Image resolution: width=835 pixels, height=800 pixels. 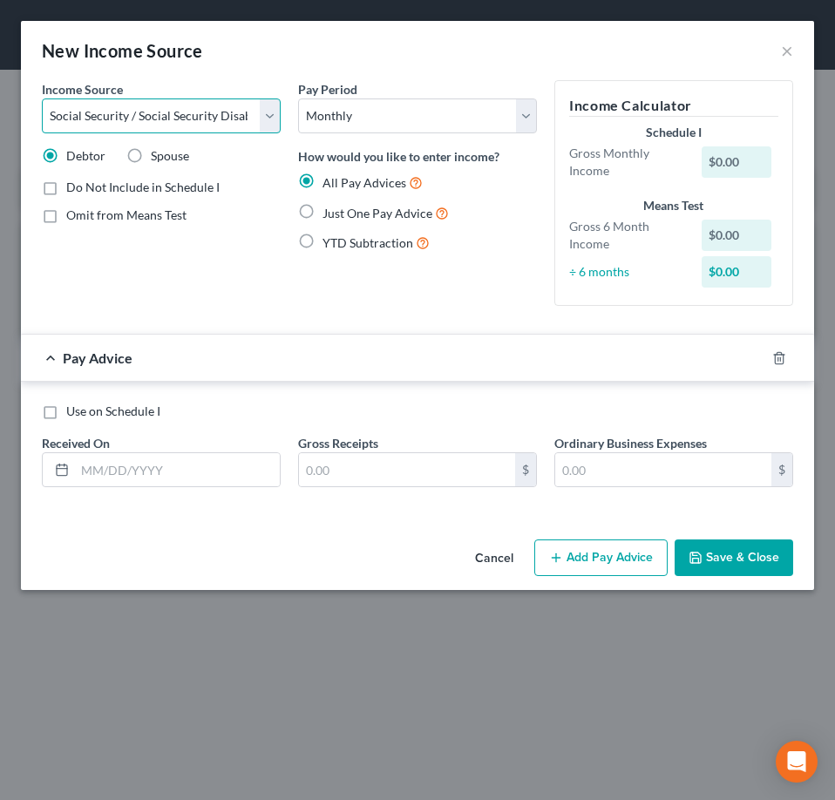 I want to click on span: Spouse, so click(x=170, y=155).